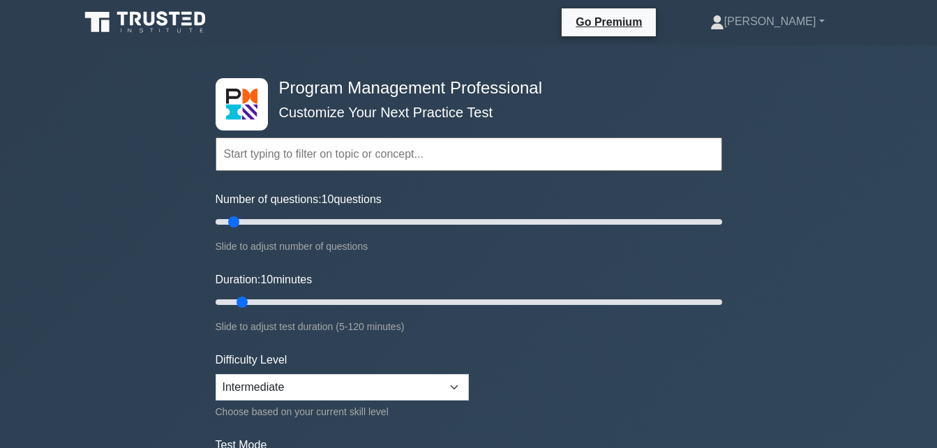 Image resolution: width=937 pixels, height=448 pixels. I want to click on a: Go Premium, so click(609, 22).